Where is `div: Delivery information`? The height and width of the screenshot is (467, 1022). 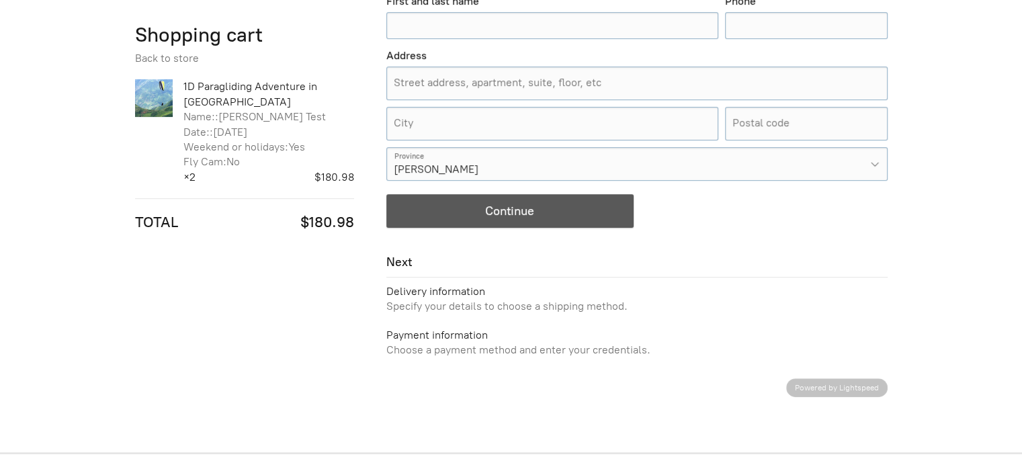
div: Delivery information is located at coordinates (637, 292).